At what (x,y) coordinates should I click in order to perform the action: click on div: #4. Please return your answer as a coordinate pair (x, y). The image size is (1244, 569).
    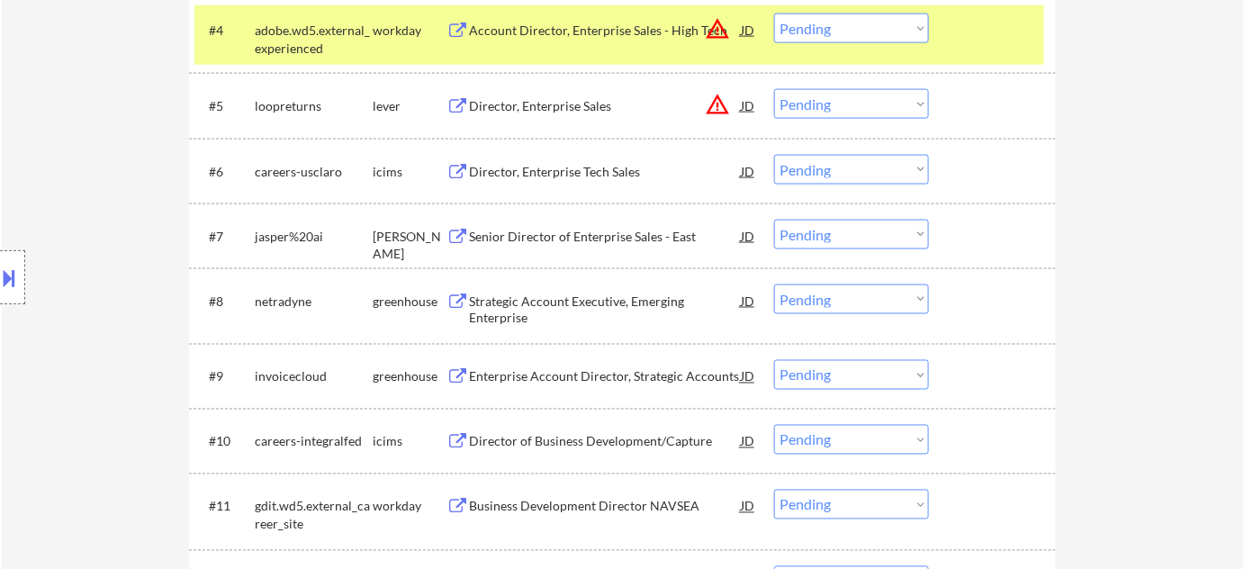
    Looking at the image, I should click on (224, 31).